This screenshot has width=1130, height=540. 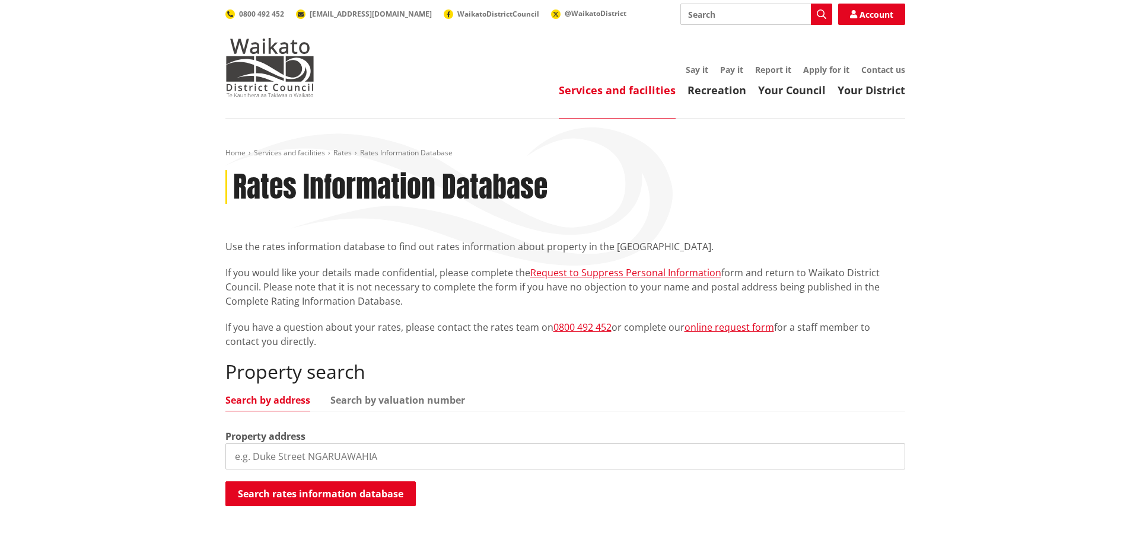 What do you see at coordinates (732, 69) in the screenshot?
I see `a: Pay it` at bounding box center [732, 69].